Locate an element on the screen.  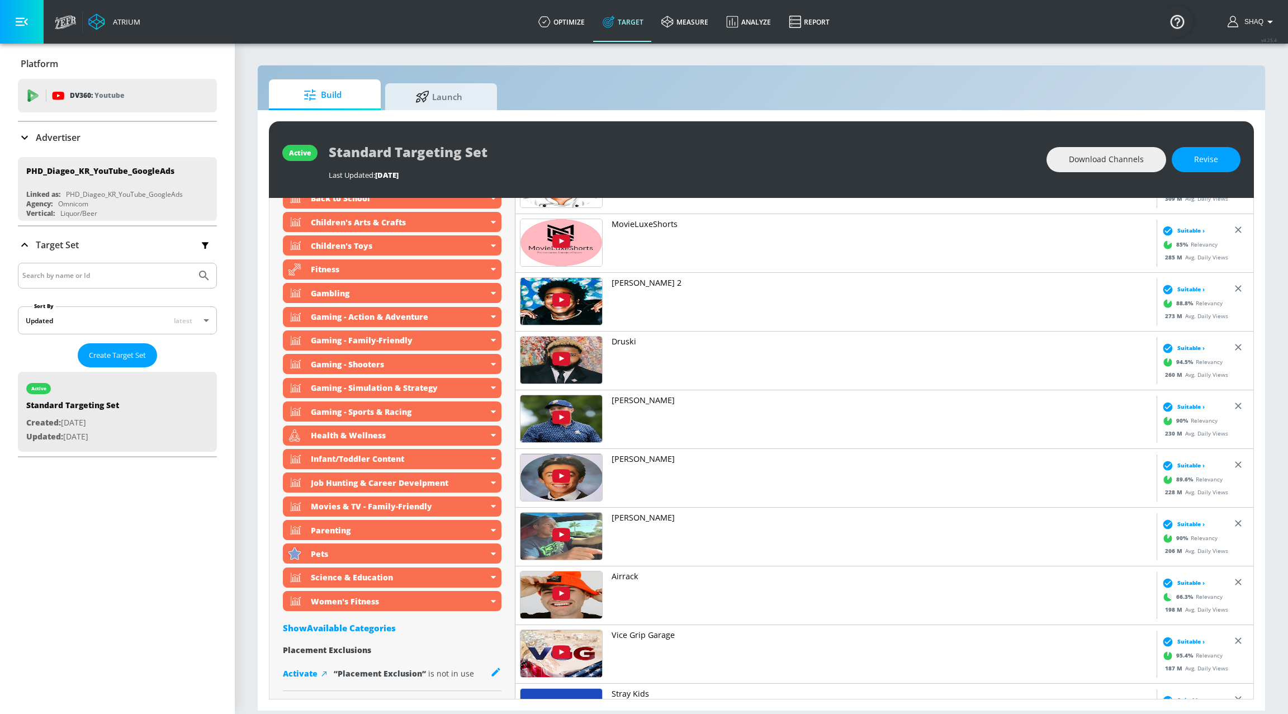
span: Created: is located at coordinates (44, 422).